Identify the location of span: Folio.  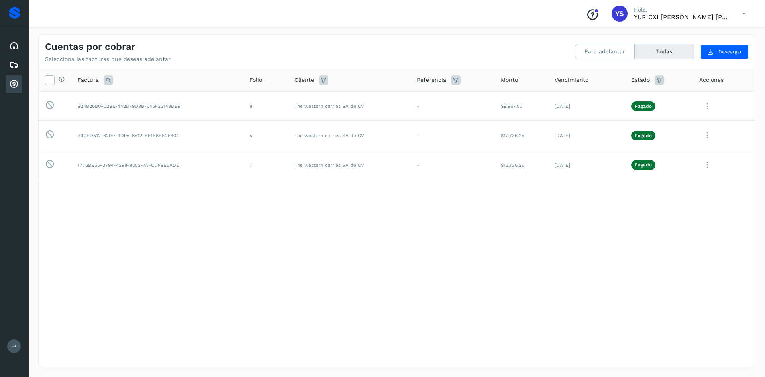
(256, 80).